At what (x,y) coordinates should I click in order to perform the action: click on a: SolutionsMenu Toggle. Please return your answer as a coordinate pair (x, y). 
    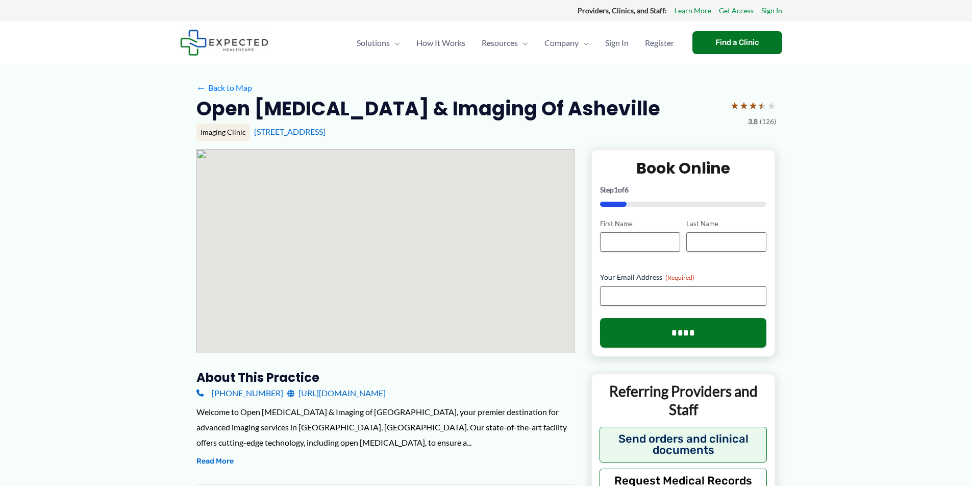
    Looking at the image, I should click on (378, 43).